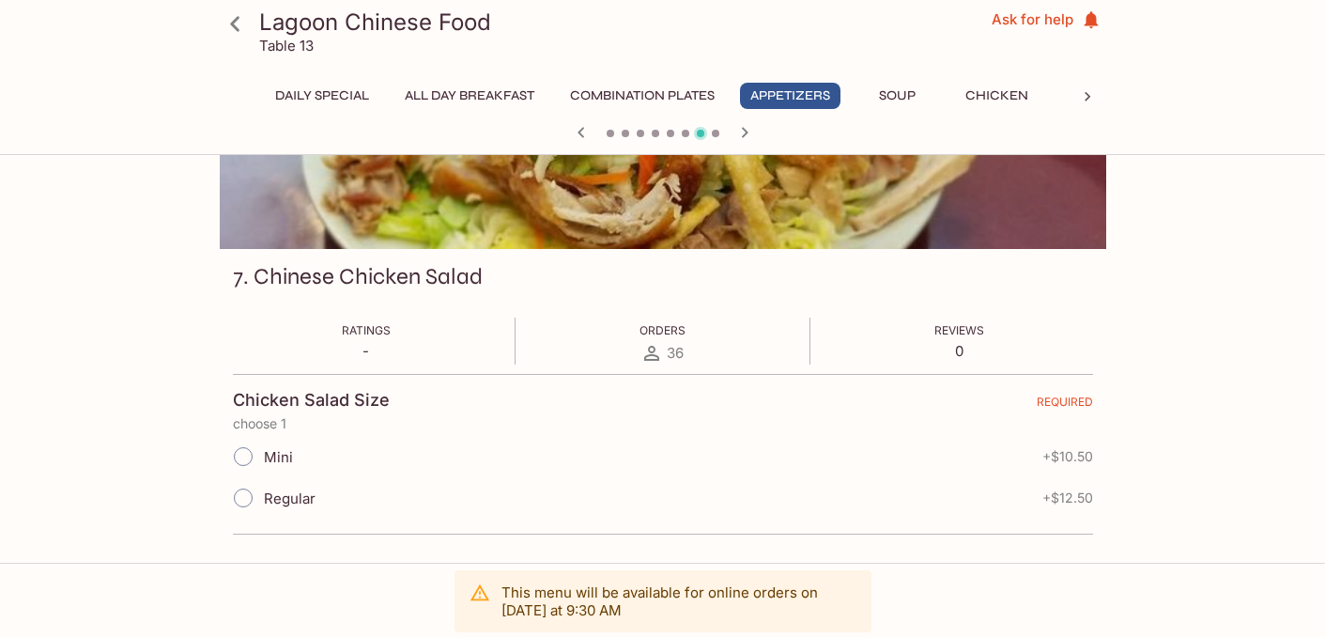 The width and height of the screenshot is (1325, 638). What do you see at coordinates (366, 330) in the screenshot?
I see `span: Ratings` at bounding box center [366, 330].